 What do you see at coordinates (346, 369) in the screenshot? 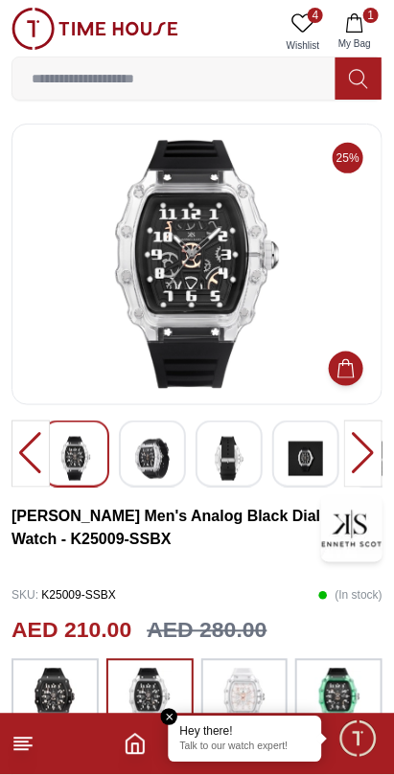
I see `button: Add to Cart` at bounding box center [346, 369].